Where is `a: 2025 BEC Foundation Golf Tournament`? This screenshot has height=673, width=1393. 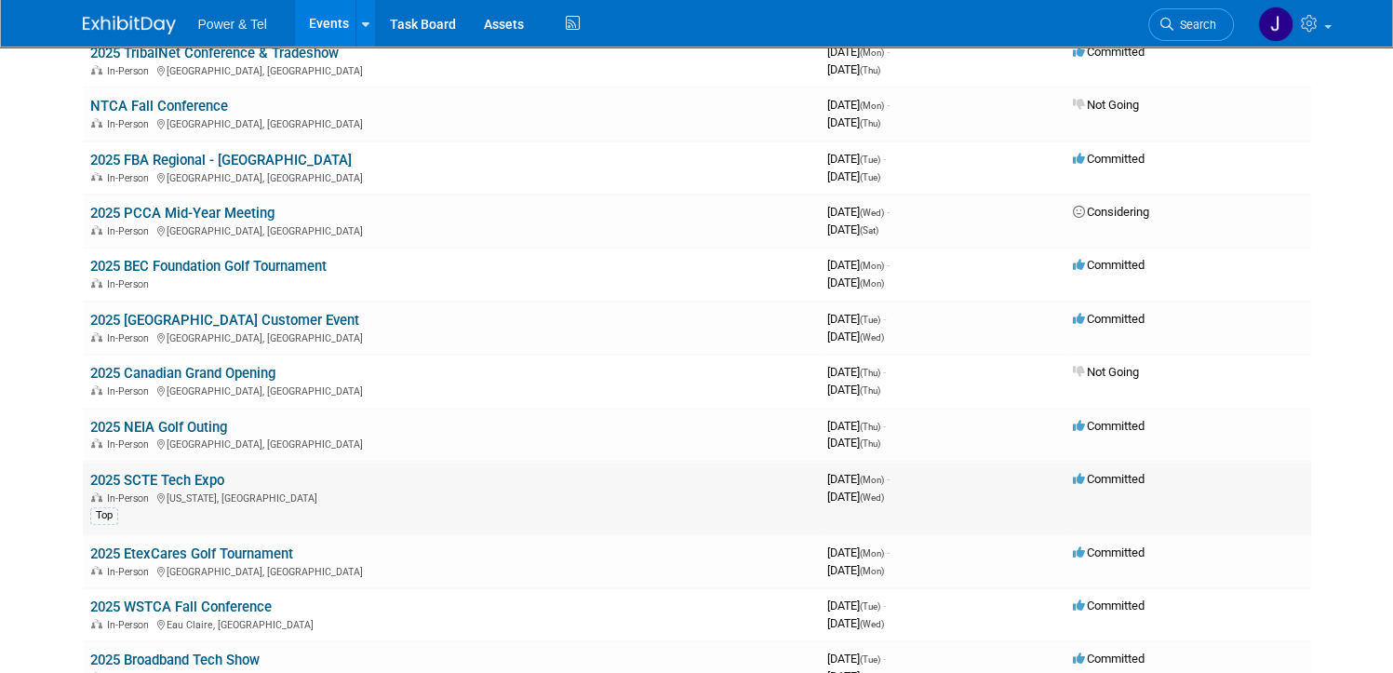 a: 2025 BEC Foundation Golf Tournament is located at coordinates (208, 266).